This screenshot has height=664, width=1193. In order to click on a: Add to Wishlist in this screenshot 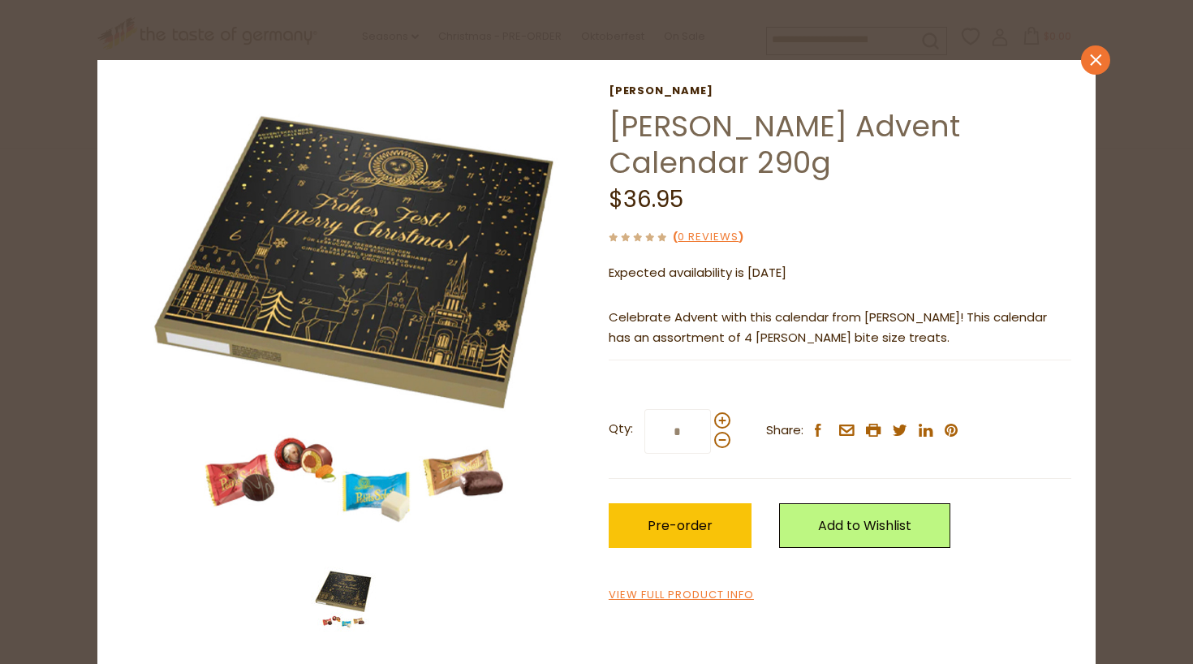, I will do `click(864, 525)`.